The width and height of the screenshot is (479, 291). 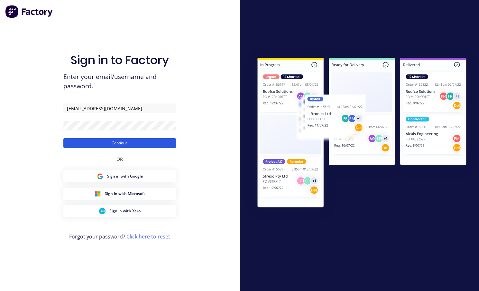 What do you see at coordinates (100, 176) in the screenshot?
I see `img: Google Sign in` at bounding box center [100, 176].